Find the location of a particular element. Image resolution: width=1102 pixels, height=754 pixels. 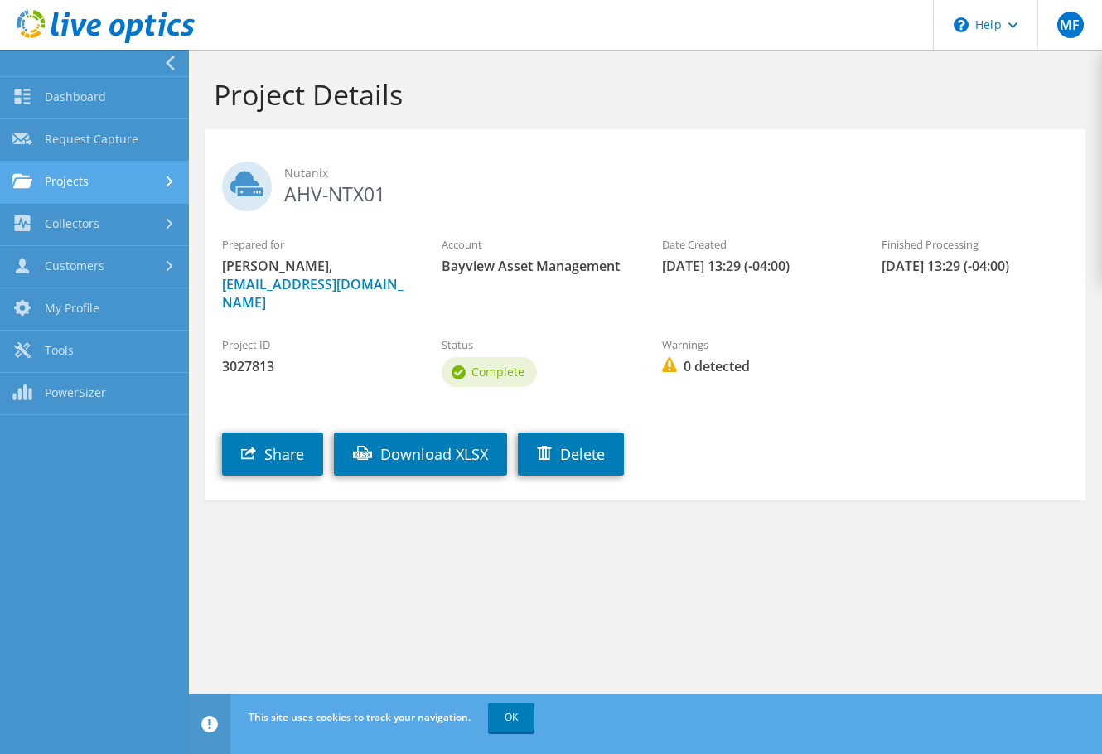

label: Account is located at coordinates (534, 244).